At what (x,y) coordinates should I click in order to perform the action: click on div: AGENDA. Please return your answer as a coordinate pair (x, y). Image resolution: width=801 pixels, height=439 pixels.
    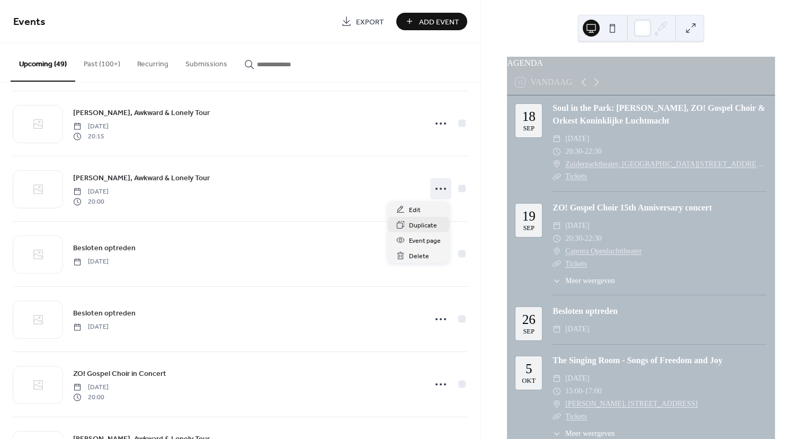
    Looking at the image, I should click on (641, 63).